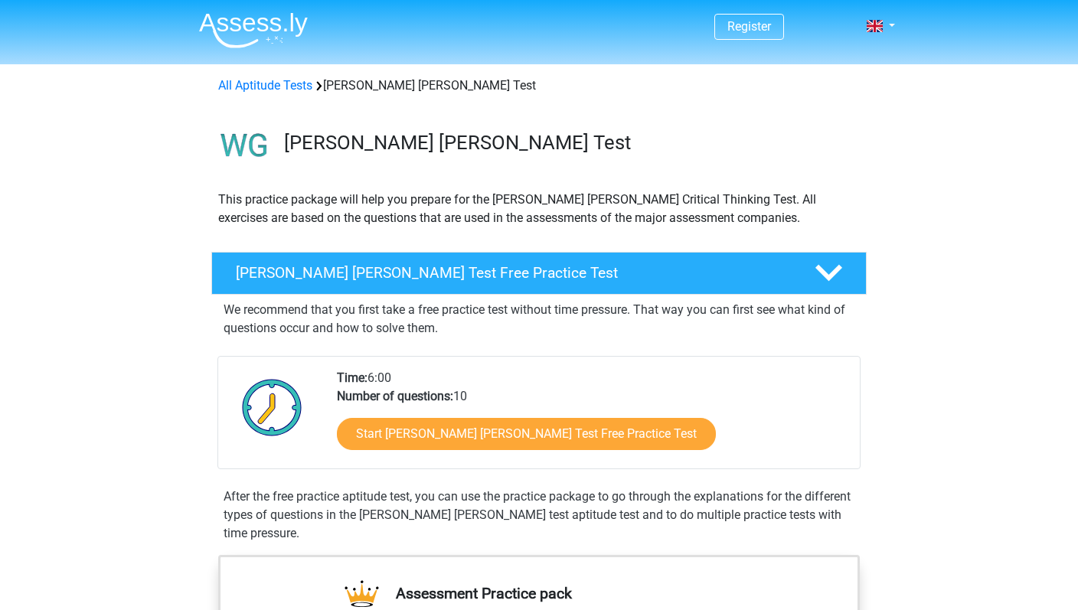 The width and height of the screenshot is (1078, 610). What do you see at coordinates (539, 515) in the screenshot?
I see `div: After the free practice aptitude test, you can use the practice package to go through the explana...` at bounding box center [539, 515].